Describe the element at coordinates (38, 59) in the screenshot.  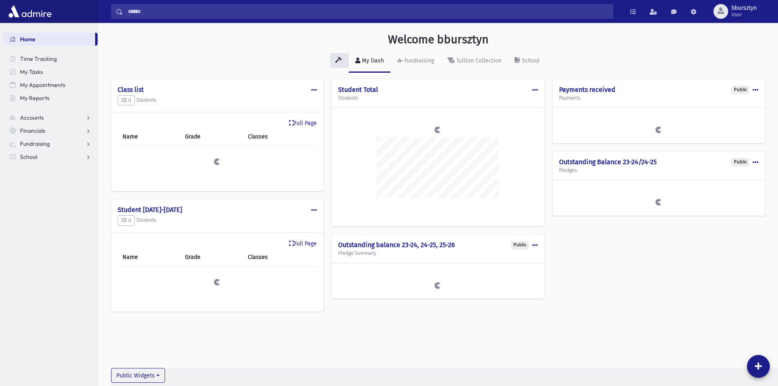
I see `span: Time Tracking` at that location.